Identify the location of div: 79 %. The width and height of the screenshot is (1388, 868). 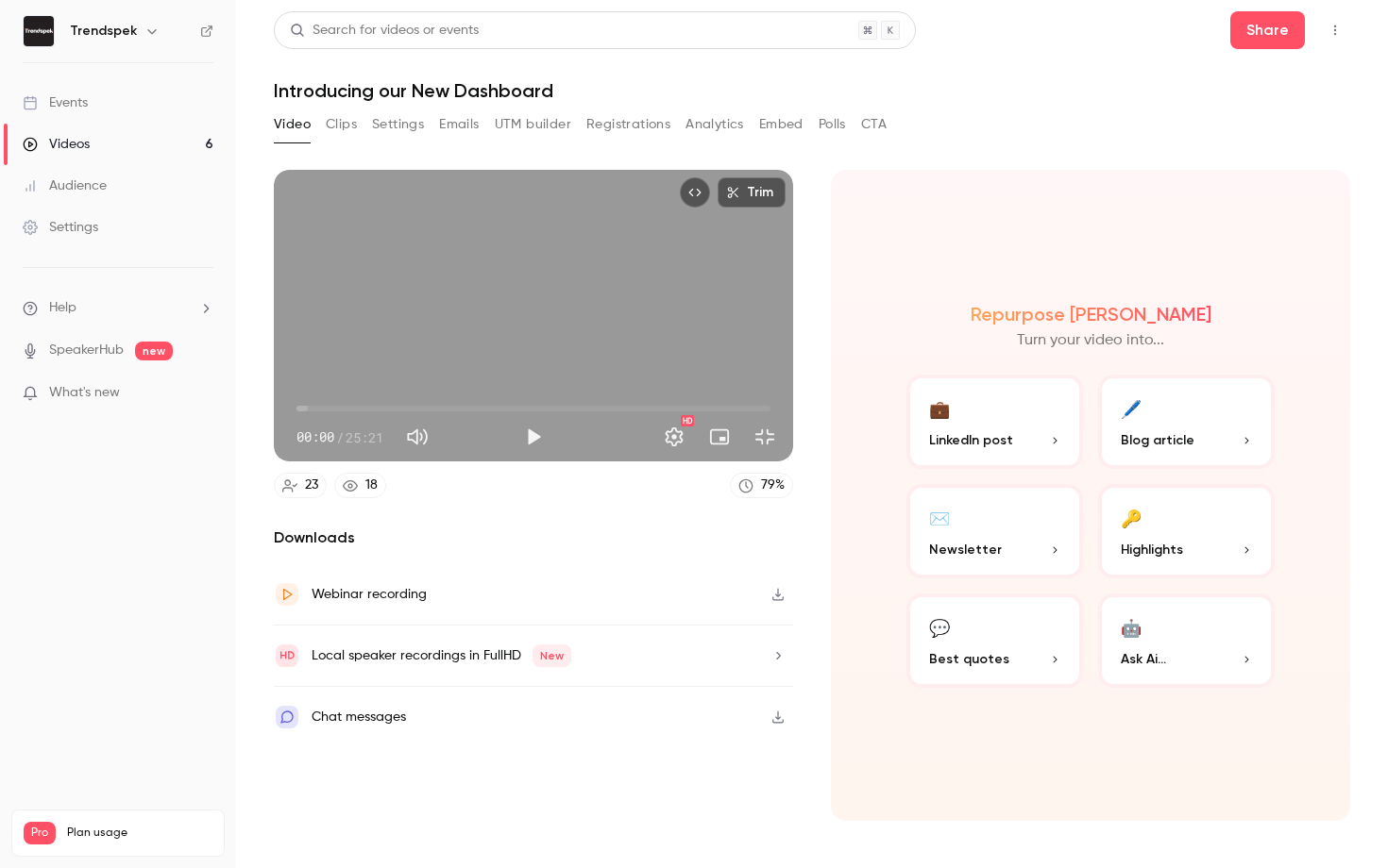
(772, 485).